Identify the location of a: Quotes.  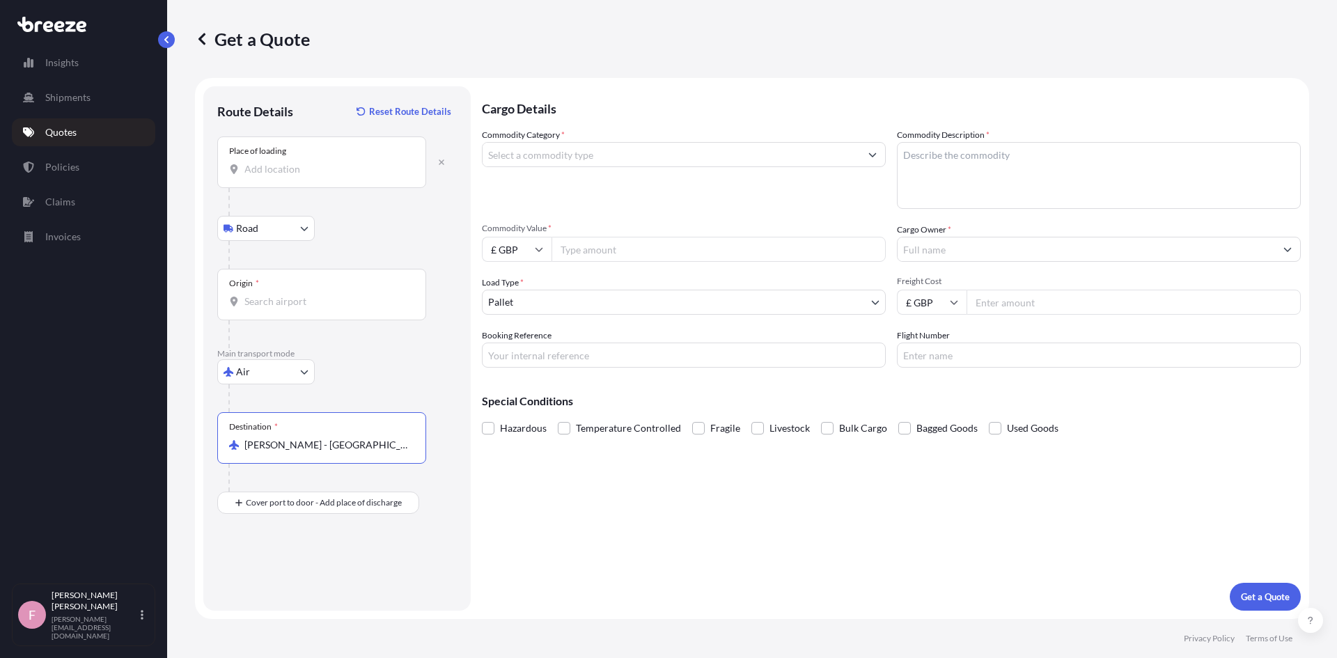
(84, 132).